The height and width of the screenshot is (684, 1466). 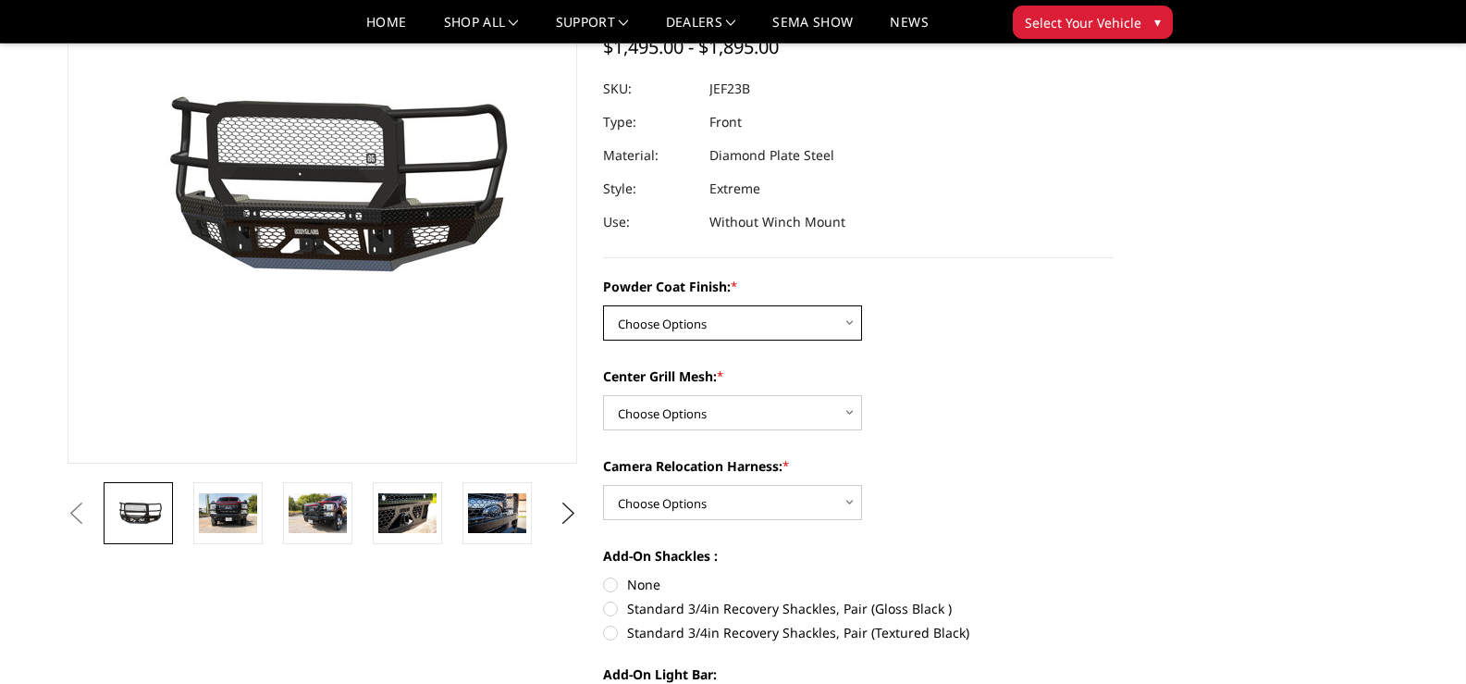 What do you see at coordinates (481, 29) in the screenshot?
I see `a: shop all` at bounding box center [481, 29].